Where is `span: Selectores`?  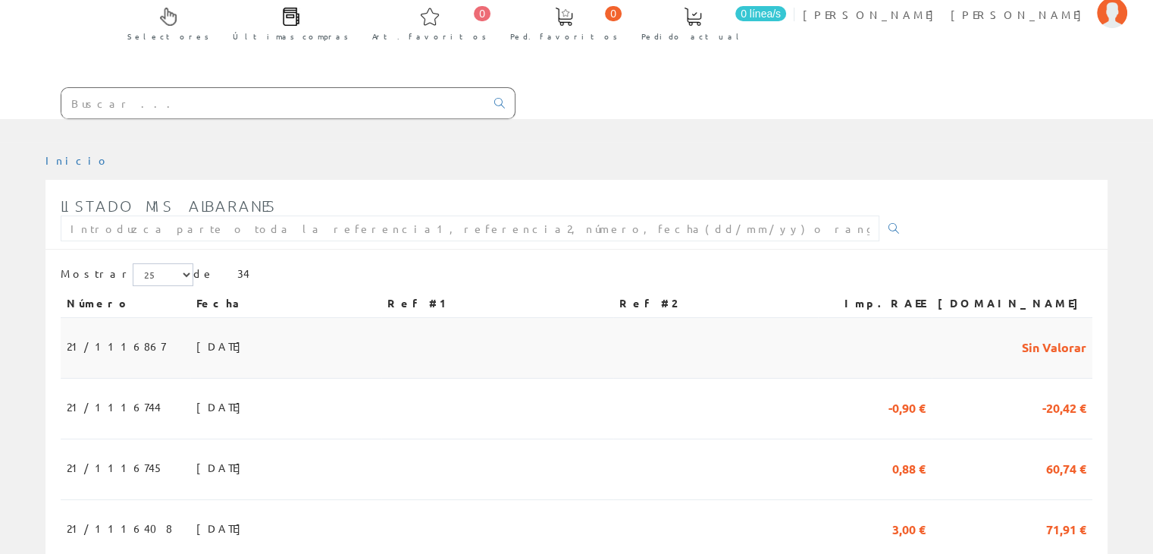
span: Selectores is located at coordinates (168, 36).